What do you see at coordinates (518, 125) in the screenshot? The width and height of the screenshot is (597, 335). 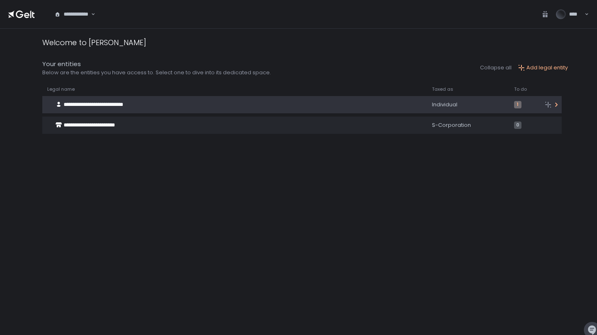 I see `span: 0` at bounding box center [518, 125].